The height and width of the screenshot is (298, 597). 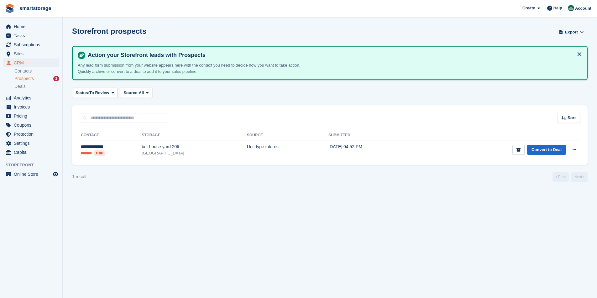 I want to click on span: Subscriptions, so click(x=33, y=45).